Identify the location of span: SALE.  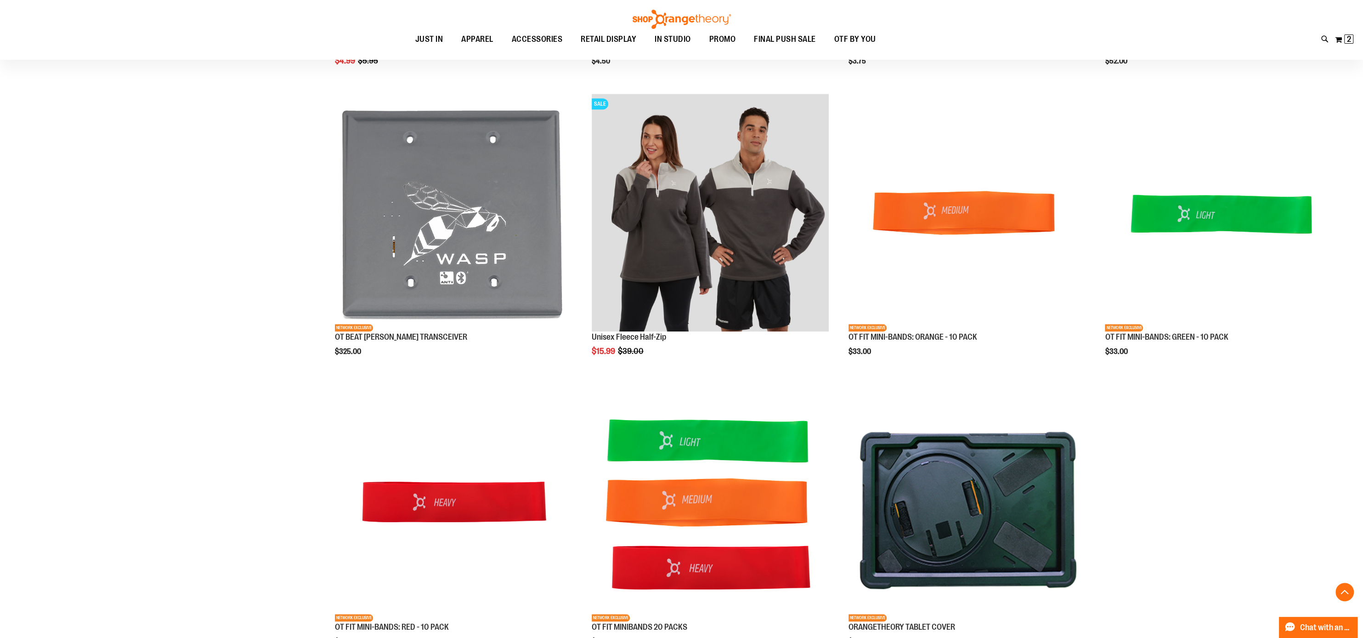
(600, 104).